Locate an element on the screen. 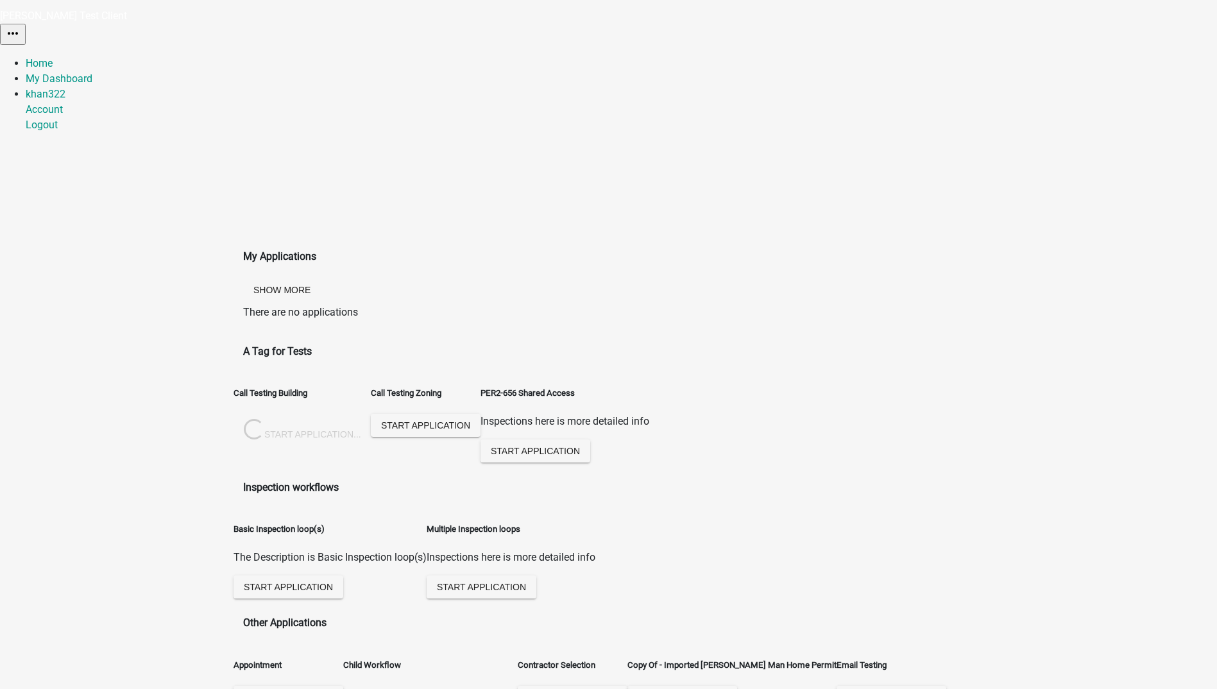  button: Start Application... is located at coordinates (302, 430).